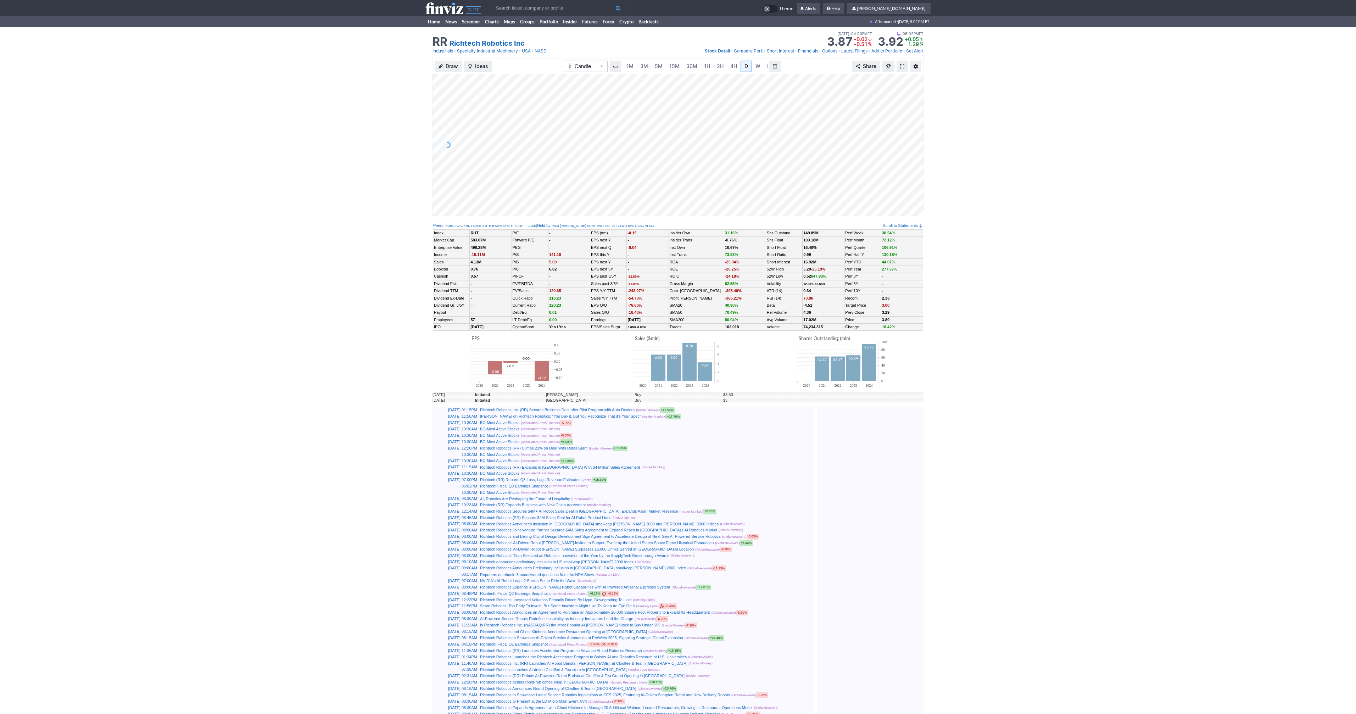  Describe the element at coordinates (758, 66) in the screenshot. I see `span: W` at that location.